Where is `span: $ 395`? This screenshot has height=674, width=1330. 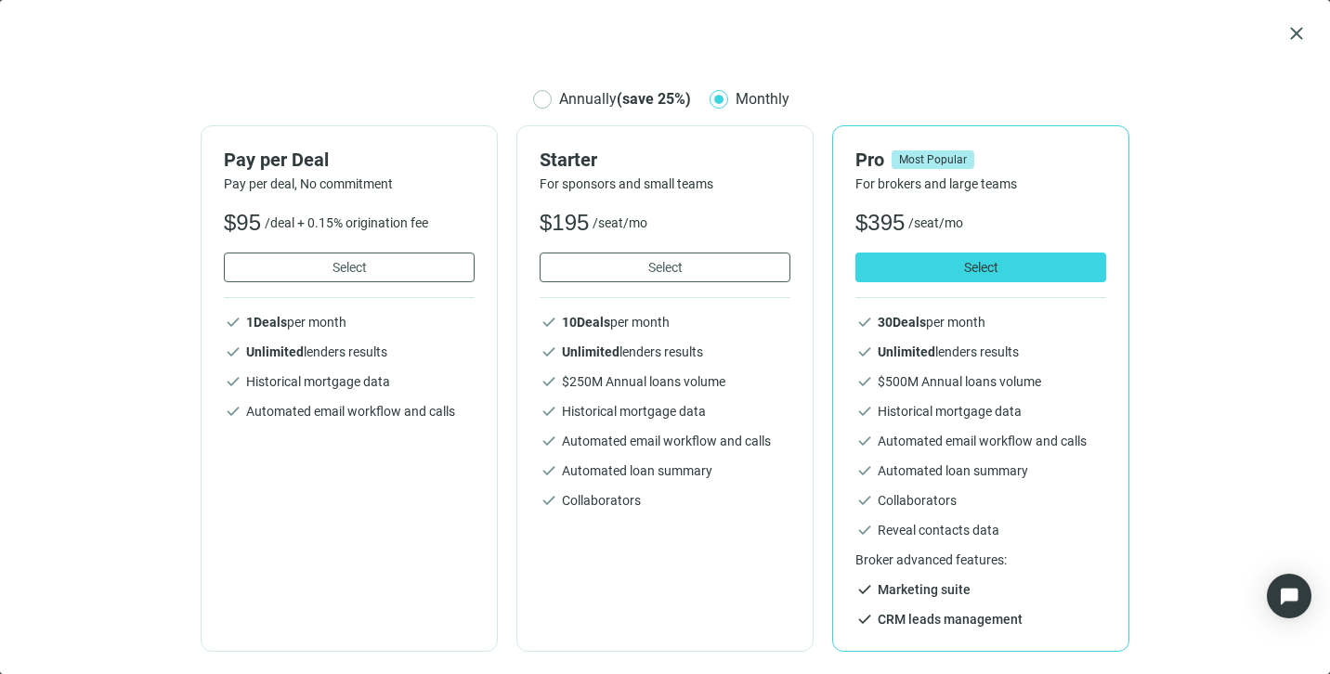
span: $ 395 is located at coordinates (880, 223).